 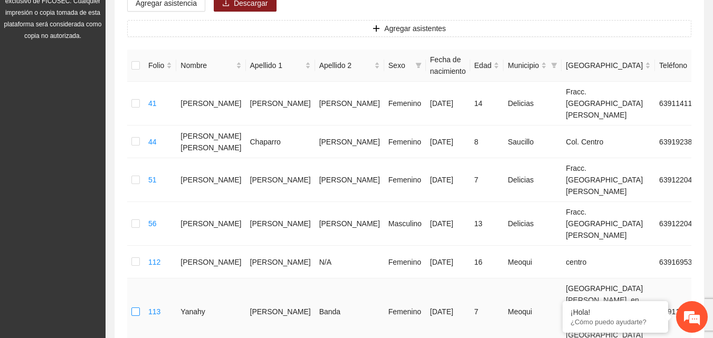 I want to click on span: Apellido 1, so click(x=276, y=65).